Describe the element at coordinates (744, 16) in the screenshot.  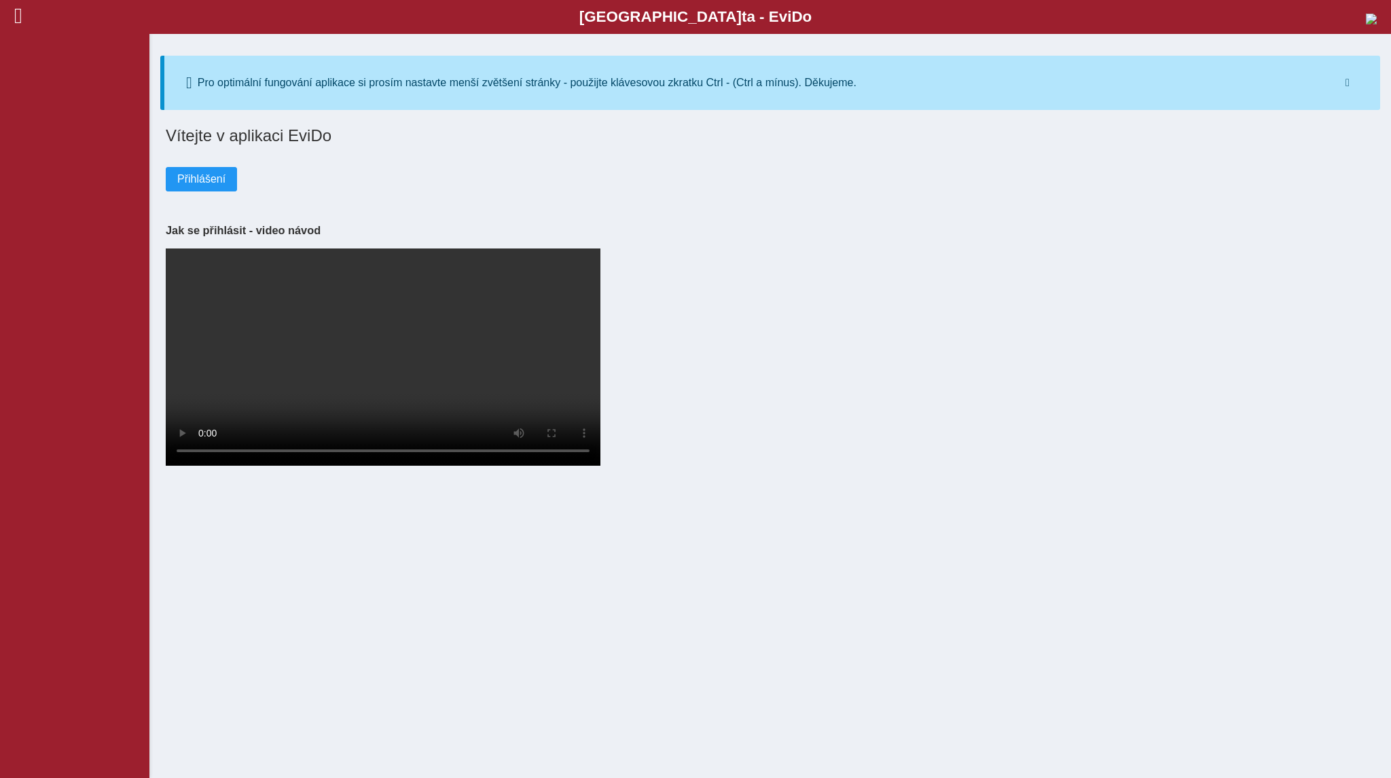
I see `span: t` at that location.